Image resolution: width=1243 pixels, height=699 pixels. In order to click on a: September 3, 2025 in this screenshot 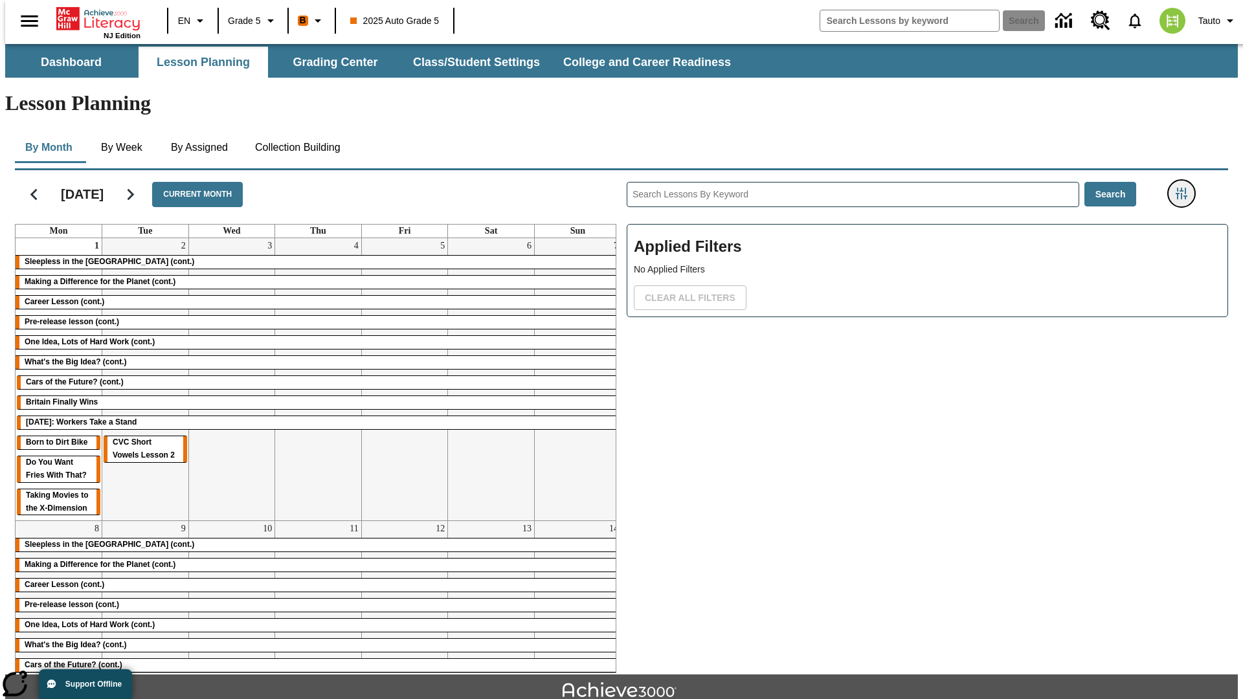, I will do `click(269, 246)`.